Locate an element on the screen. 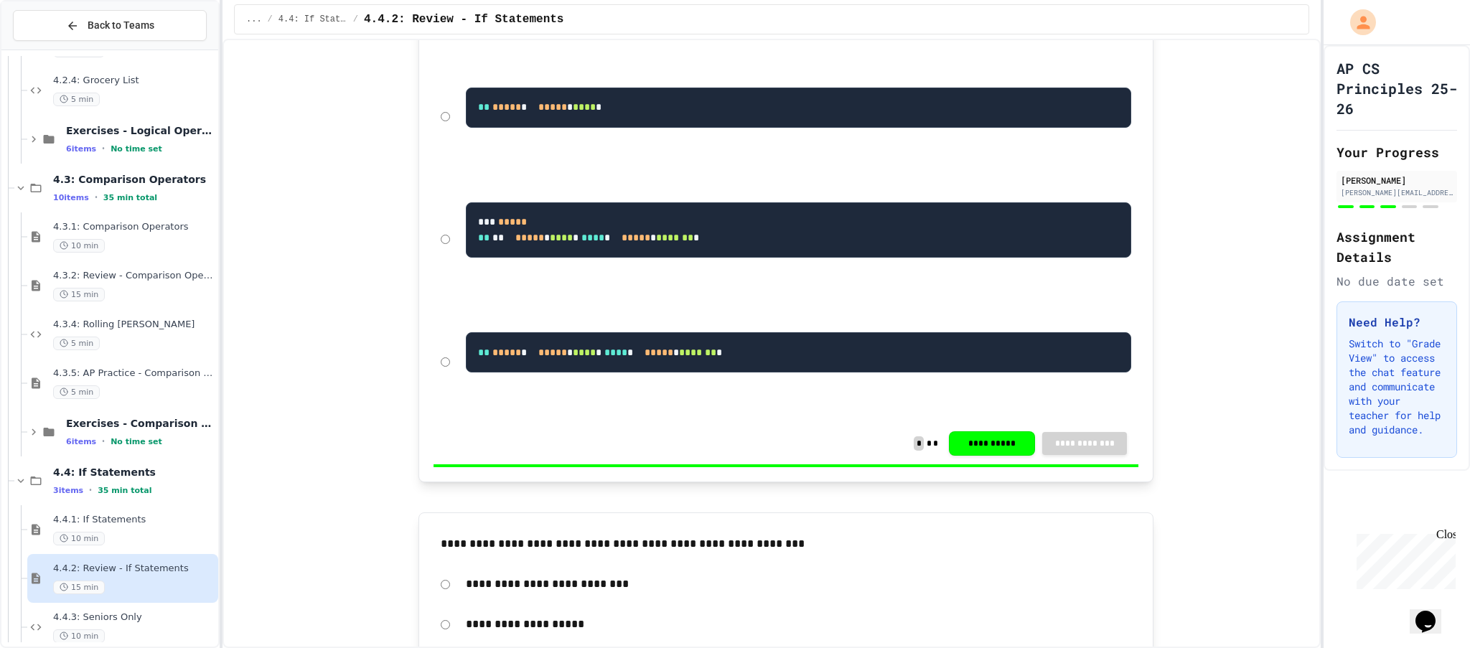 The height and width of the screenshot is (648, 1470). h1: AP CS Principles 25-26 is located at coordinates (1397, 88).